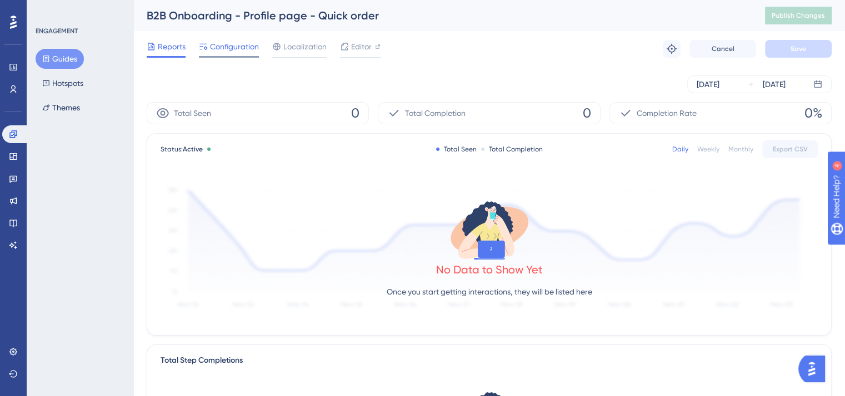 This screenshot has height=396, width=845. What do you see at coordinates (798, 16) in the screenshot?
I see `button: Publish Changes` at bounding box center [798, 16].